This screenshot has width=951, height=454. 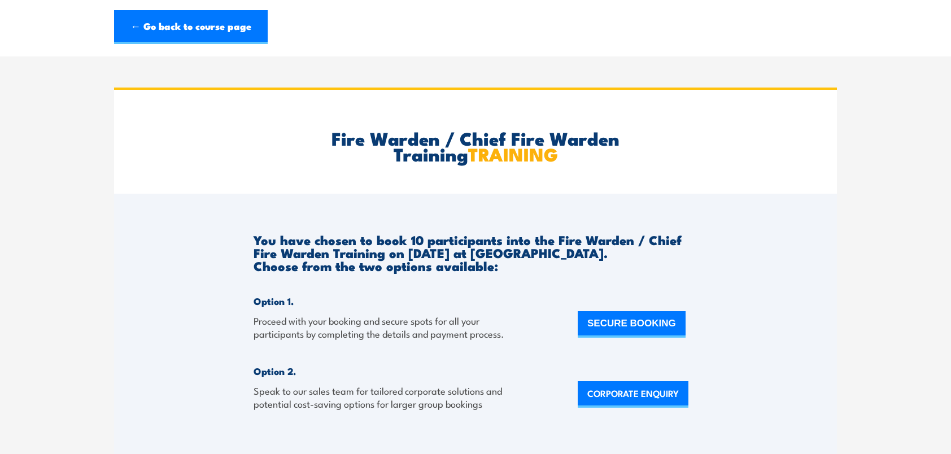 I want to click on h4: Option 1., so click(x=382, y=301).